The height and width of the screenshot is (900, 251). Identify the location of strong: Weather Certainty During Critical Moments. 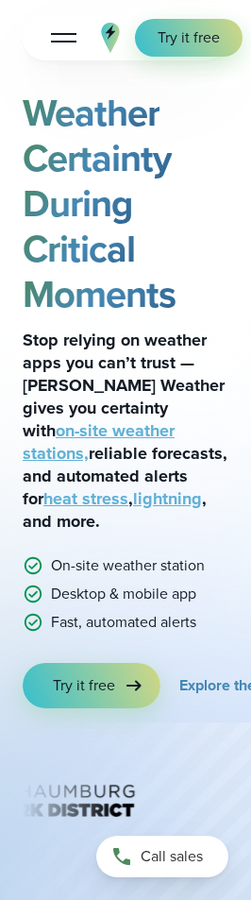
(99, 203).